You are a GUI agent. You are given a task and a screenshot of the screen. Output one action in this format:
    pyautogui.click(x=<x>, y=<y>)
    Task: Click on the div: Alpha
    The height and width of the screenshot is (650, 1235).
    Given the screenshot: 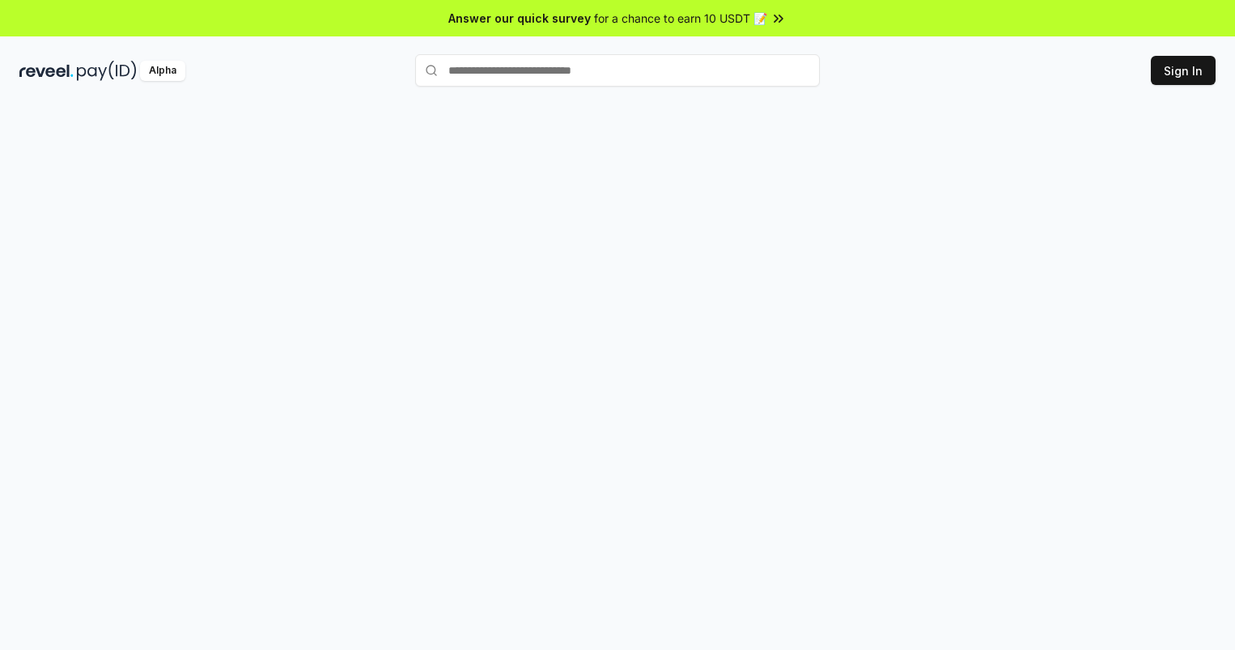 What is the action you would take?
    pyautogui.click(x=163, y=70)
    